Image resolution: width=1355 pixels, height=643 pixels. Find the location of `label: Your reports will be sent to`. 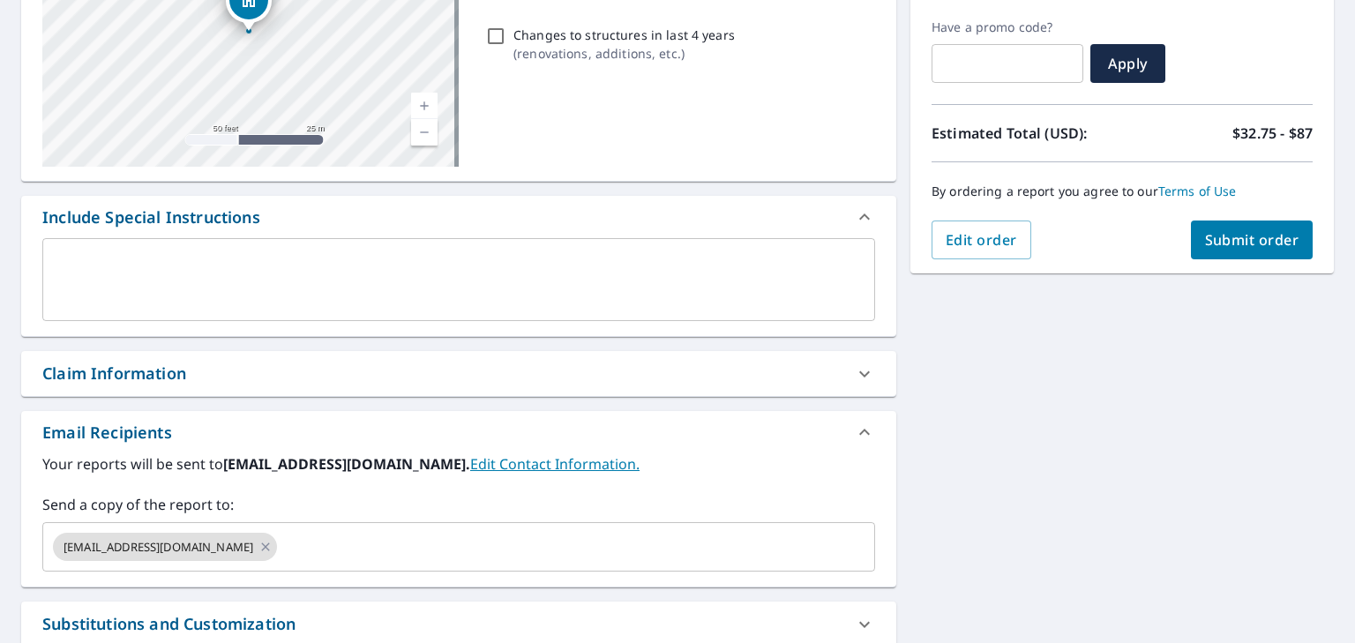

label: Your reports will be sent to is located at coordinates (459, 464).